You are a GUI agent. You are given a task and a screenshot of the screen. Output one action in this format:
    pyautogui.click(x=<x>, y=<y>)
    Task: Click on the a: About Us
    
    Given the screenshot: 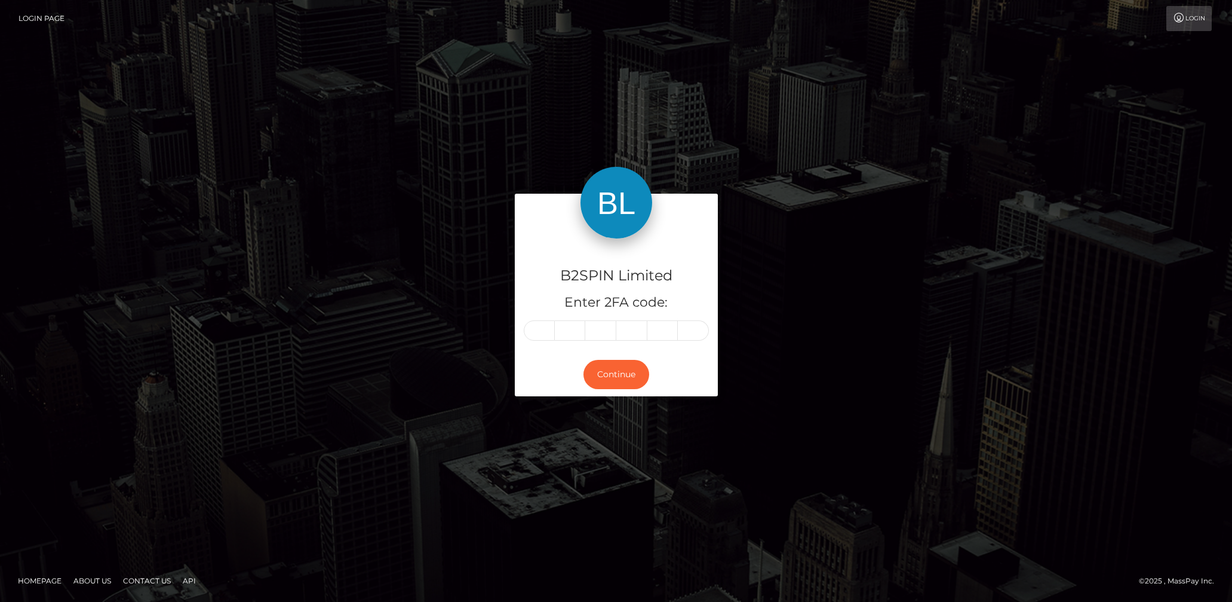 What is the action you would take?
    pyautogui.click(x=92, y=580)
    